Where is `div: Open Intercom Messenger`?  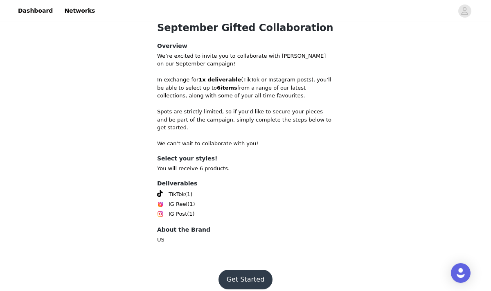
div: Open Intercom Messenger is located at coordinates (460, 273).